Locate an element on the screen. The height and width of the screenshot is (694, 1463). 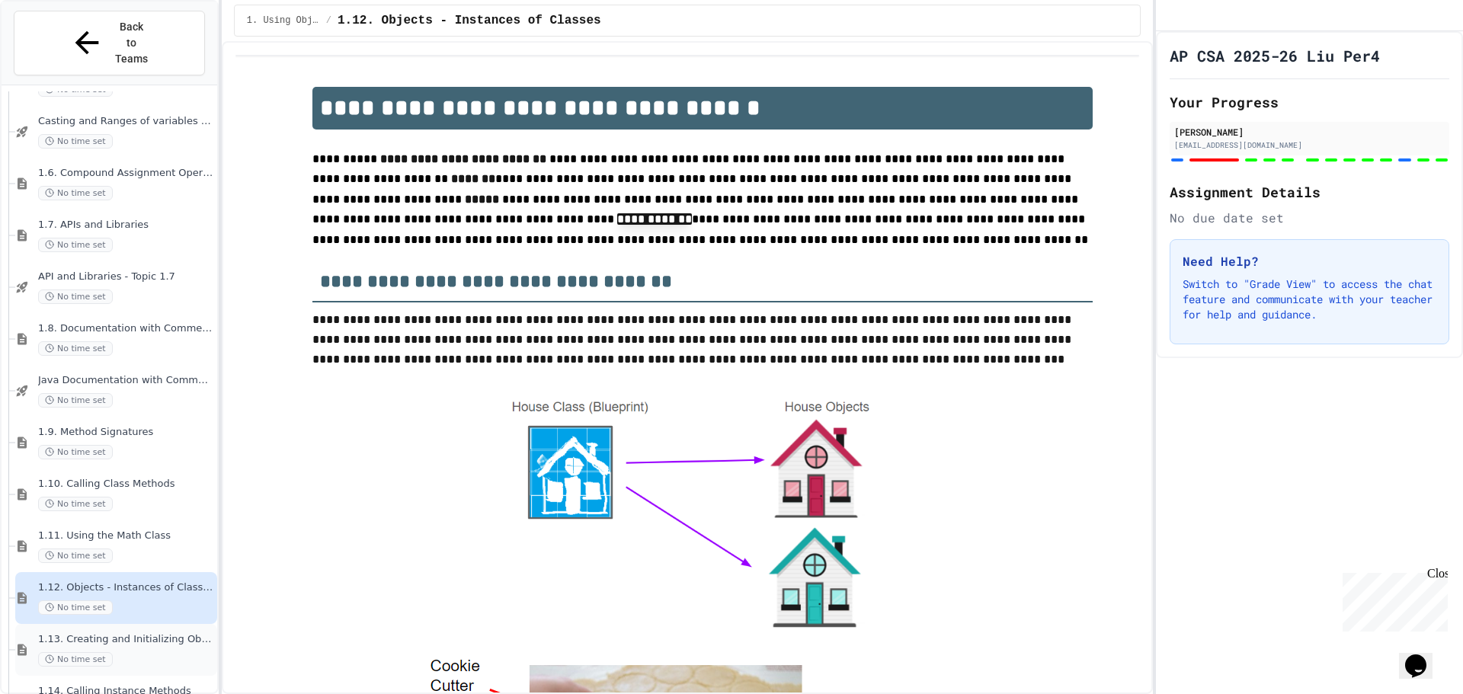
span: Casting and Ranges of variables - Quiz is located at coordinates (126, 121).